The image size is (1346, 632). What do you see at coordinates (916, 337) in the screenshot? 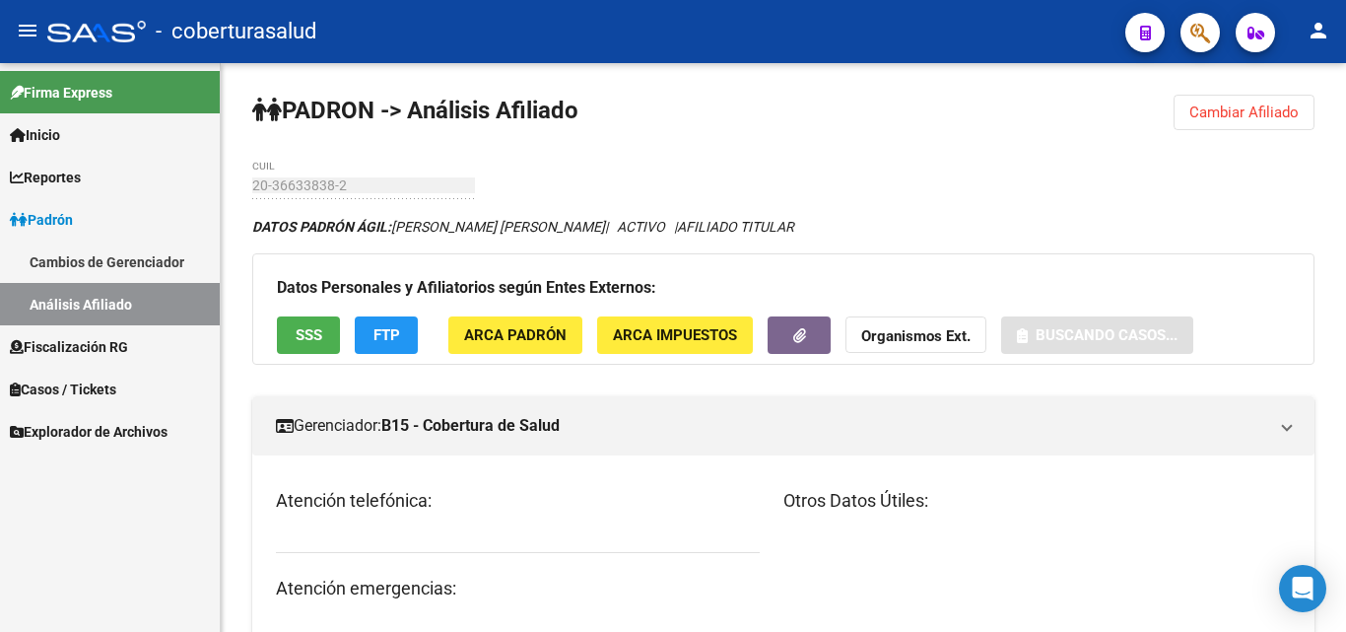
I see `strong: Organismos Ext.` at bounding box center [916, 337].